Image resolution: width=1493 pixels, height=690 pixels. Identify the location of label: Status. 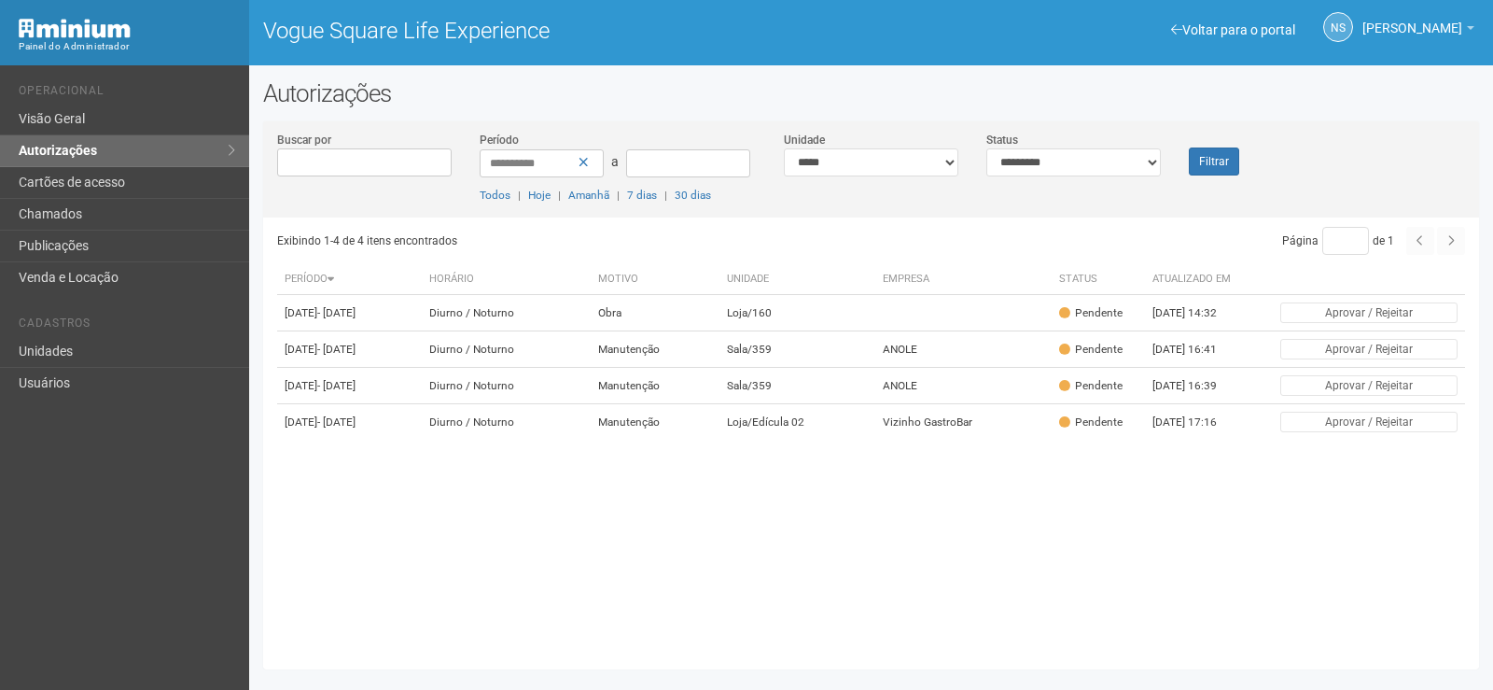
(1002, 140).